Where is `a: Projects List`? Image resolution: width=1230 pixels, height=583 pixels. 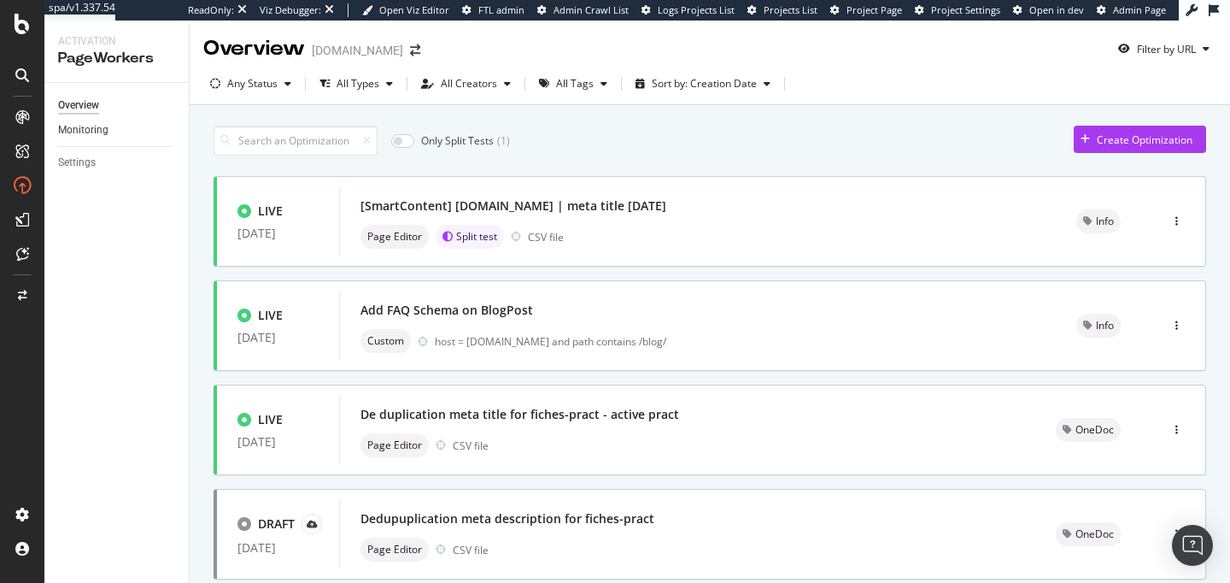 a: Projects List is located at coordinates (783, 10).